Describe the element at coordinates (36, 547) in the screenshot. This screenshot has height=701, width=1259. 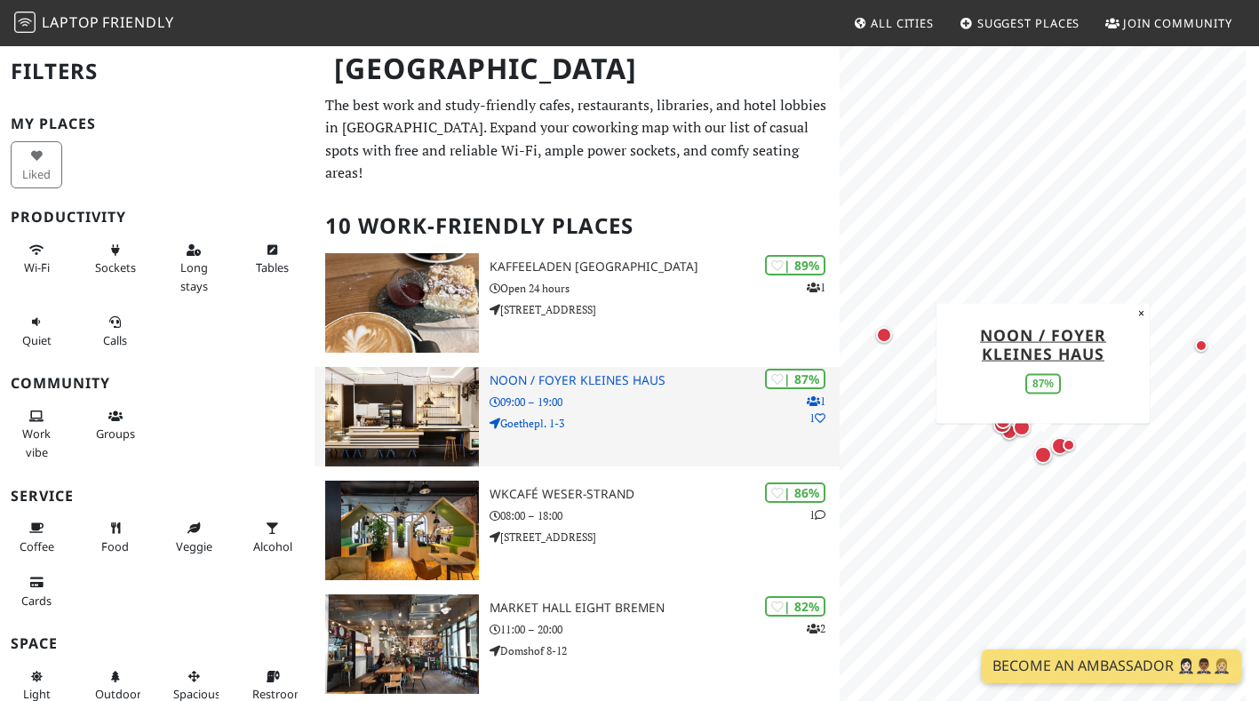
I see `span: Coffee` at that location.